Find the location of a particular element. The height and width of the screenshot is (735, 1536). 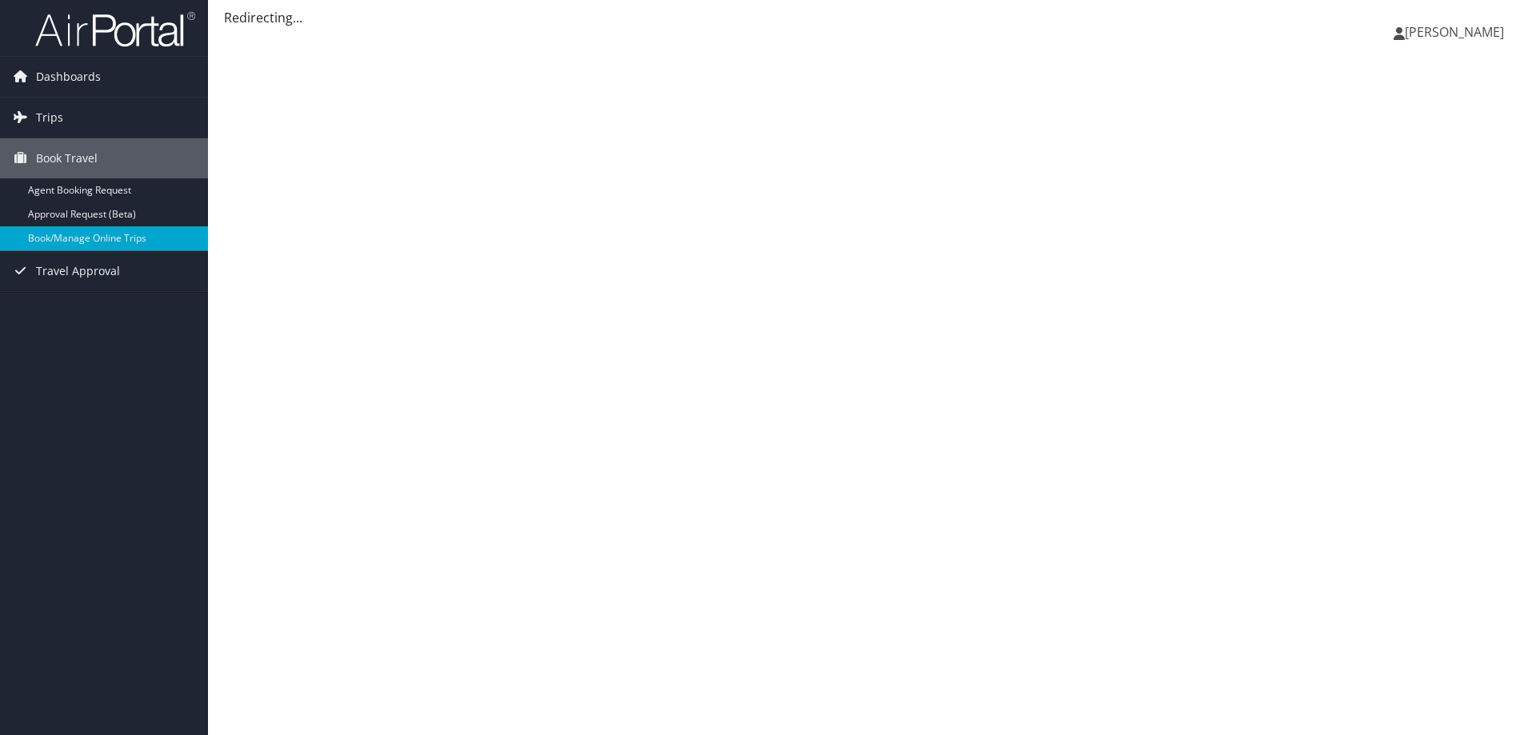

span: Trips is located at coordinates (50, 118).